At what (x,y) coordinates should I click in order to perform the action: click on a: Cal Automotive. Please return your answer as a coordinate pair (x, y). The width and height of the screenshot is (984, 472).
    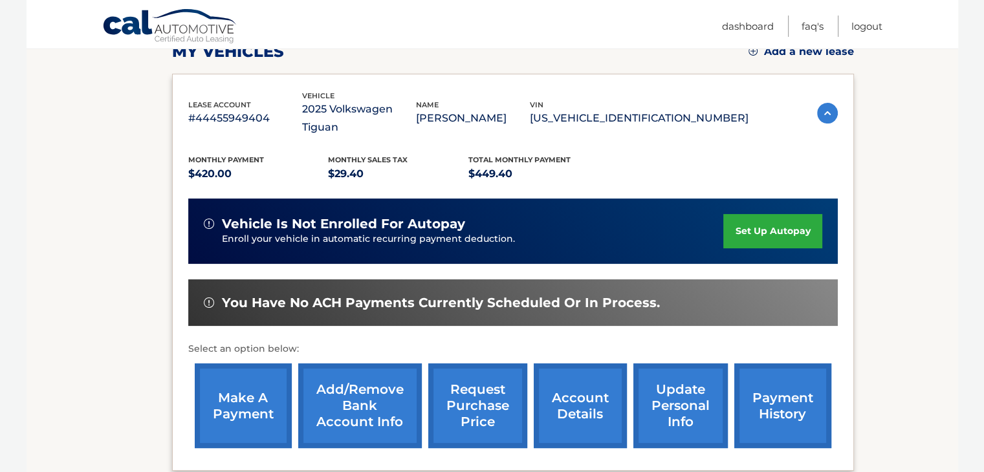
    Looking at the image, I should click on (170, 27).